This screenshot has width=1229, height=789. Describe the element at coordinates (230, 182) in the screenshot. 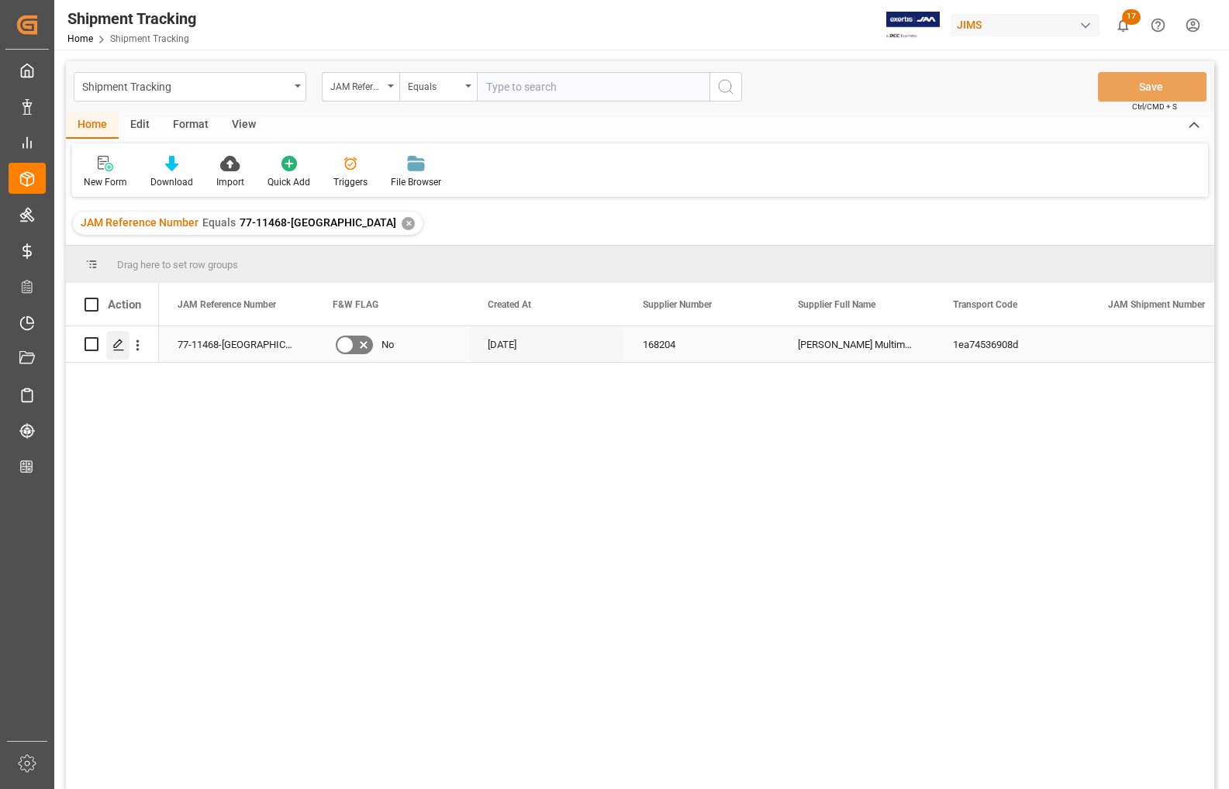

I see `div: Import` at that location.